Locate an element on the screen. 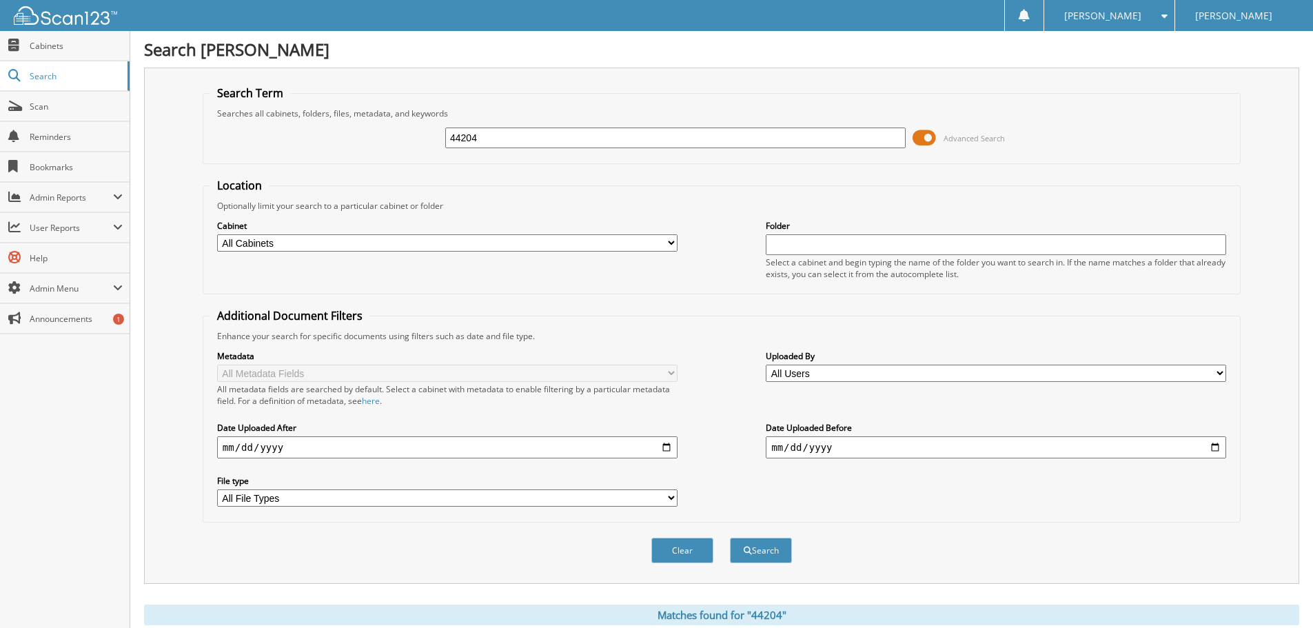 The height and width of the screenshot is (628, 1313). span: Announcements is located at coordinates (76, 318).